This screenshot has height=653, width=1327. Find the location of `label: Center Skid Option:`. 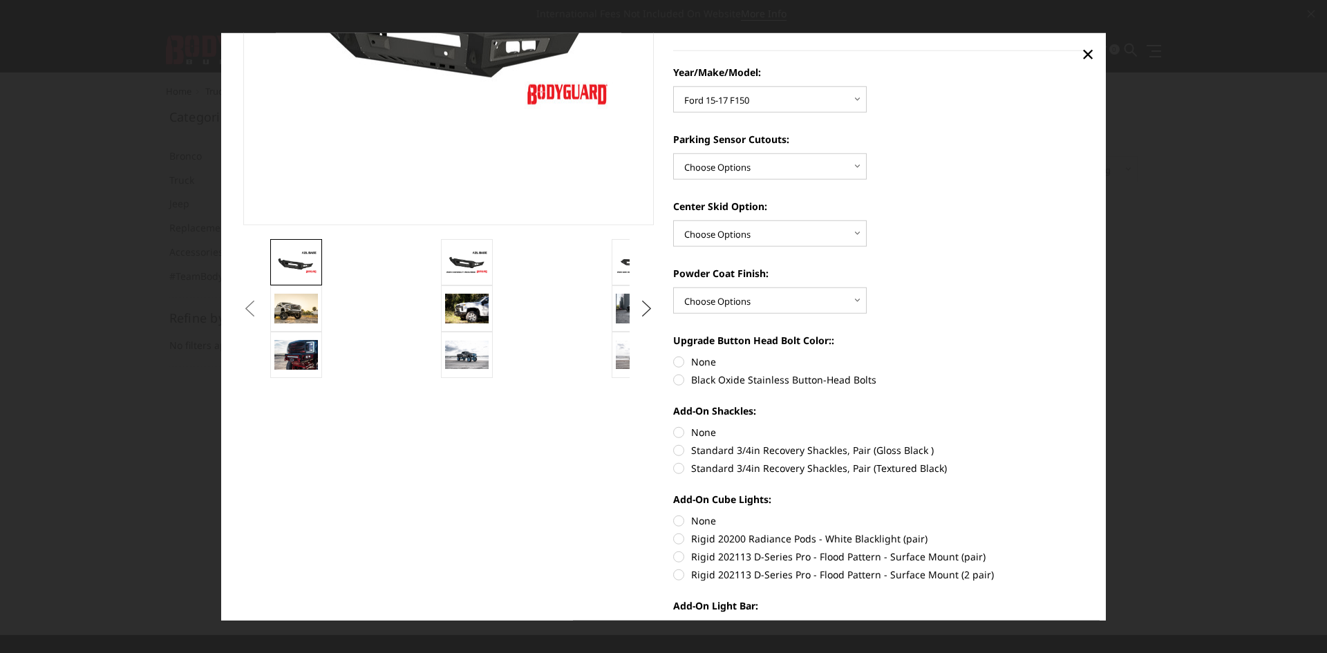

label: Center Skid Option: is located at coordinates (879, 206).